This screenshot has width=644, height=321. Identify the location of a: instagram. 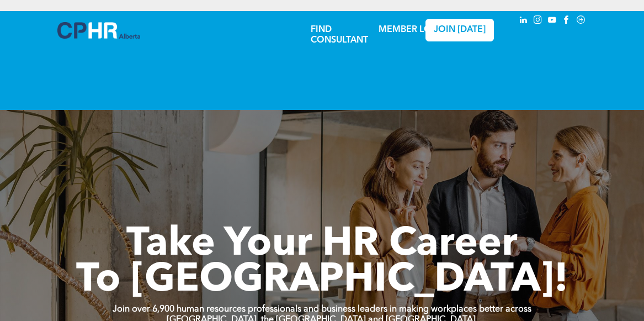
(538, 21).